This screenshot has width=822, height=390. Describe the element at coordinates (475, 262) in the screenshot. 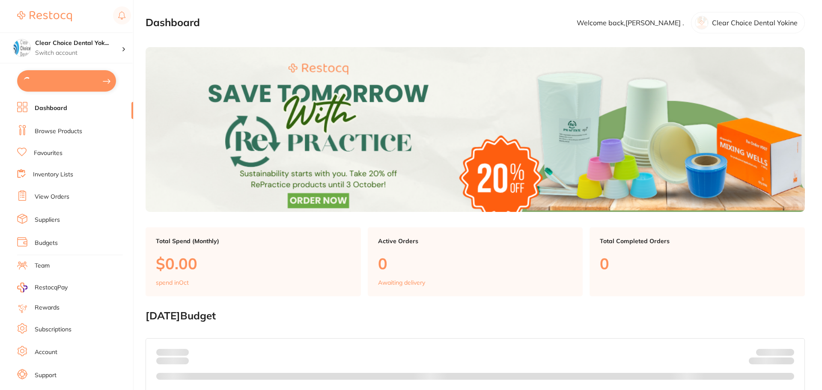

I see `a: Active Orders0Awaiting delivery` at that location.